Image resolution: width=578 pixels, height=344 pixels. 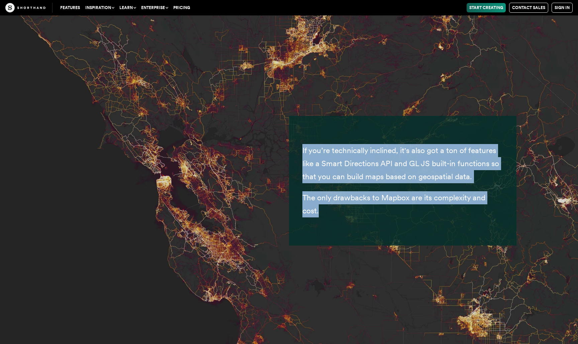 What do you see at coordinates (155, 8) in the screenshot?
I see `button: Enterprise` at bounding box center [155, 8].